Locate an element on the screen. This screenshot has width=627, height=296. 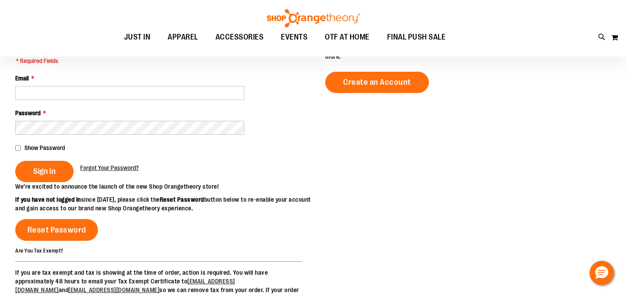
span: JUST IN is located at coordinates (137, 37).